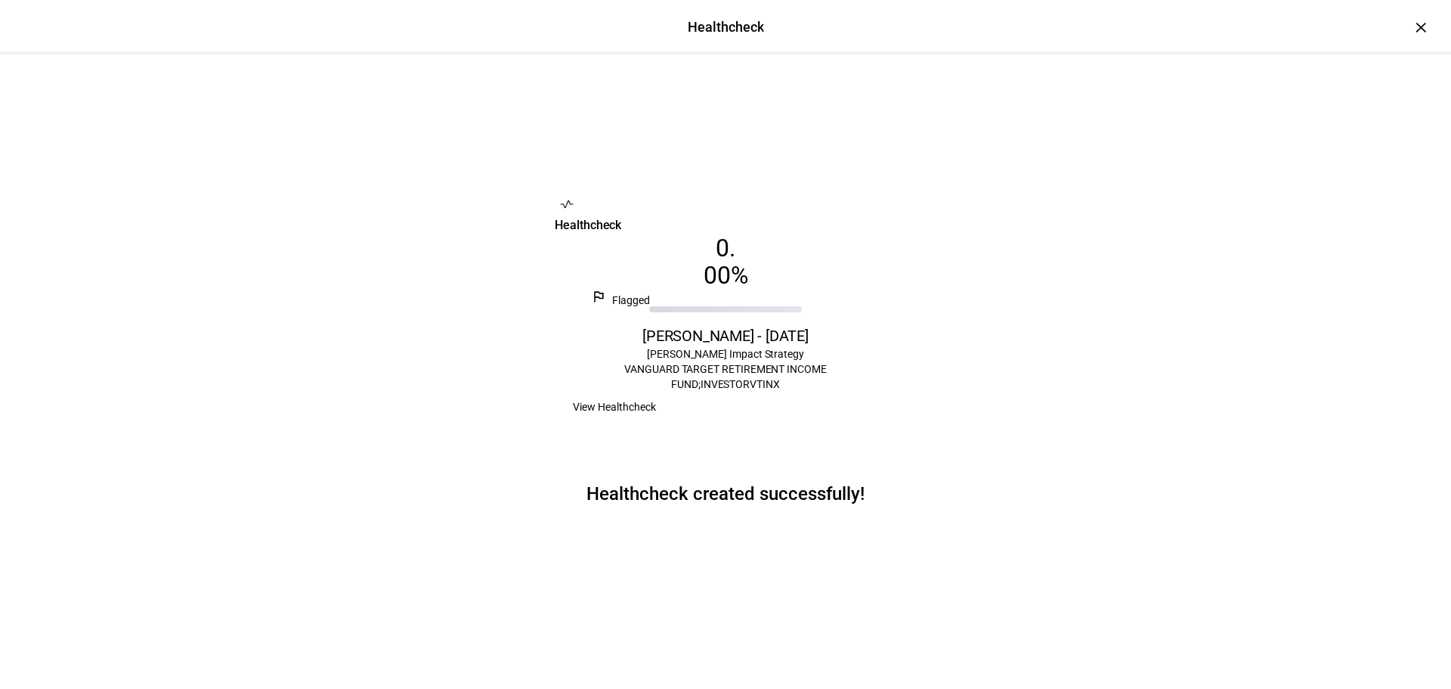  I want to click on mat-icon: outlined_flag, so click(599, 296).